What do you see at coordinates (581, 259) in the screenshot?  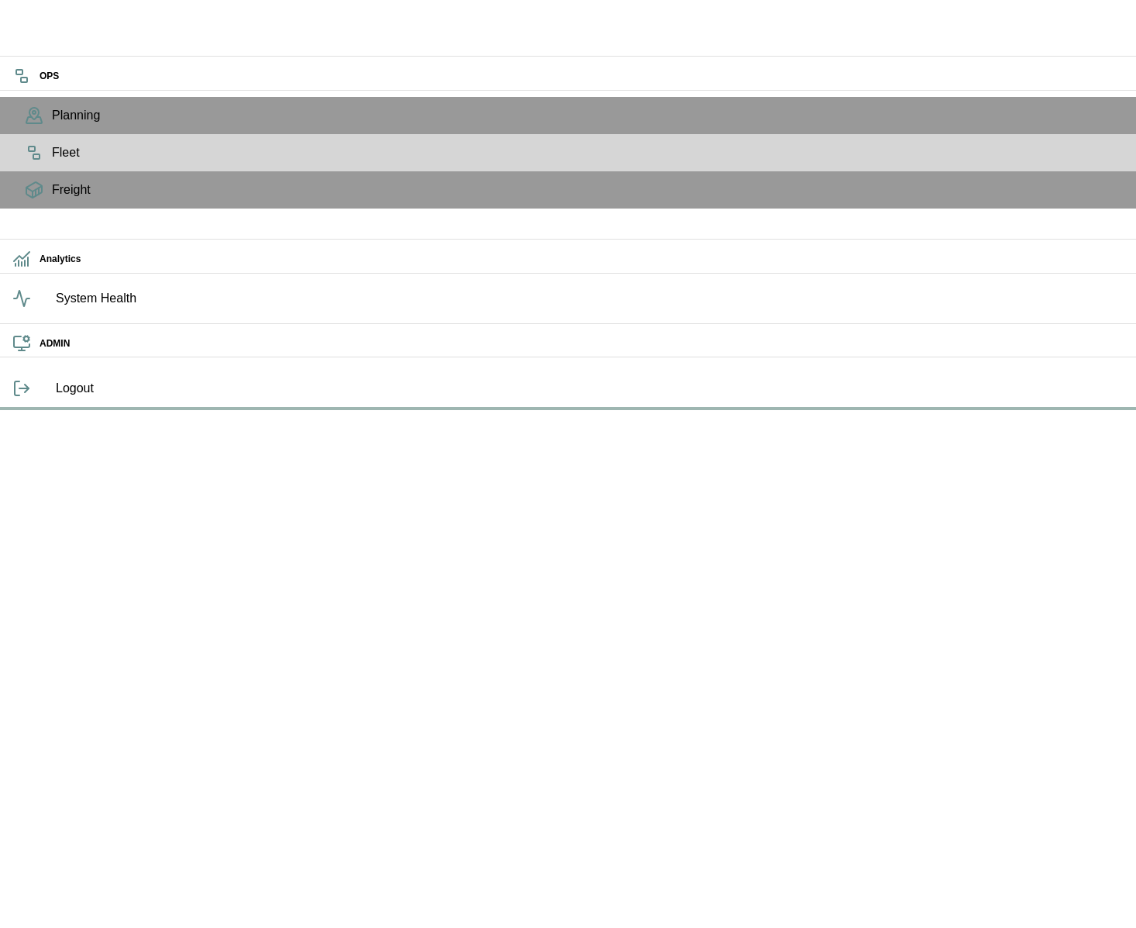 I see `h6: Analytics` at bounding box center [581, 259].